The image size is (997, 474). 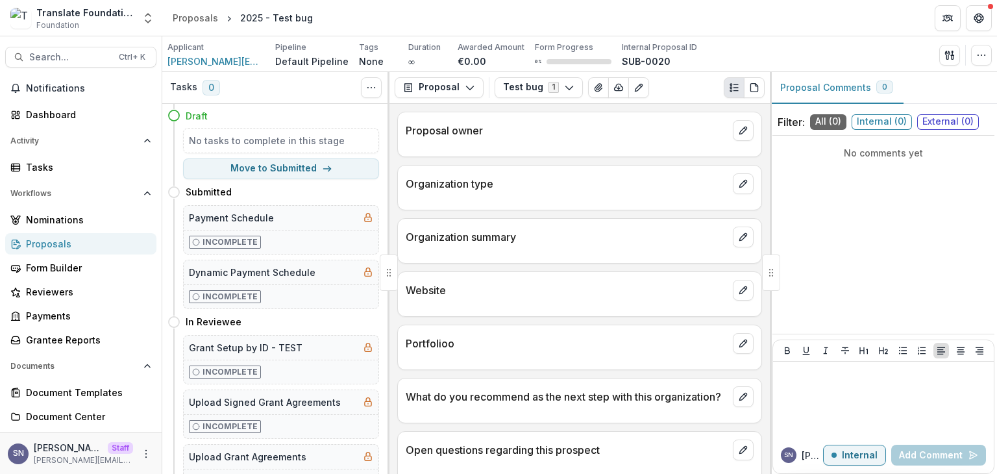 What do you see at coordinates (70, 57) in the screenshot?
I see `span: Search...` at bounding box center [70, 57].